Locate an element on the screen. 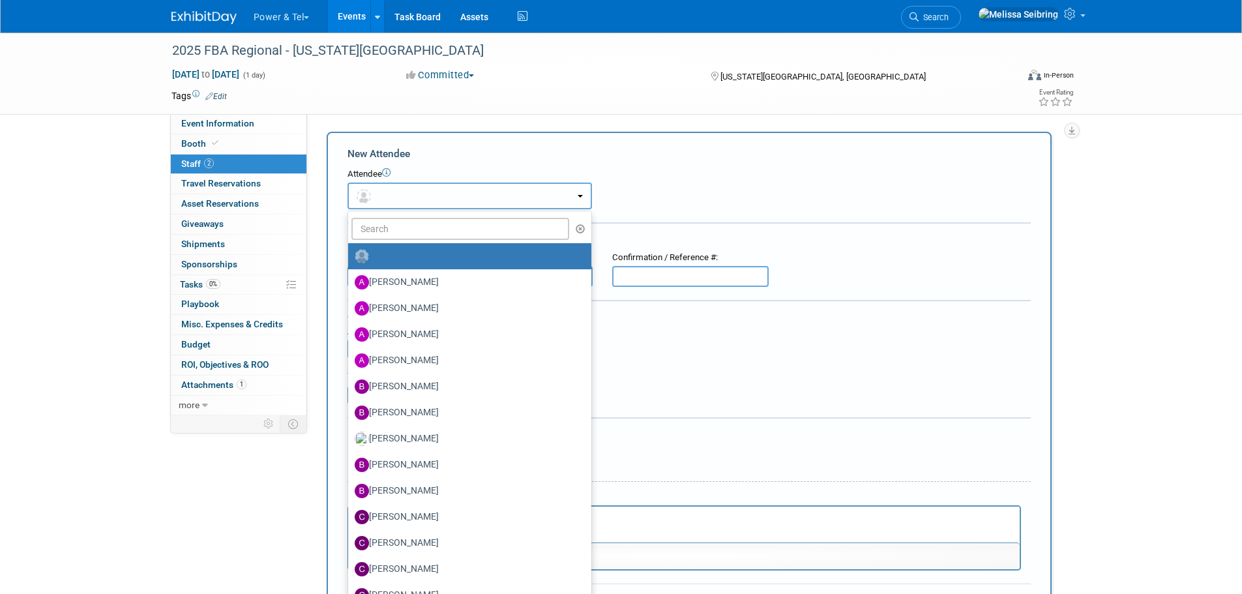 The height and width of the screenshot is (594, 1242). a: Attachments1 is located at coordinates (239, 385).